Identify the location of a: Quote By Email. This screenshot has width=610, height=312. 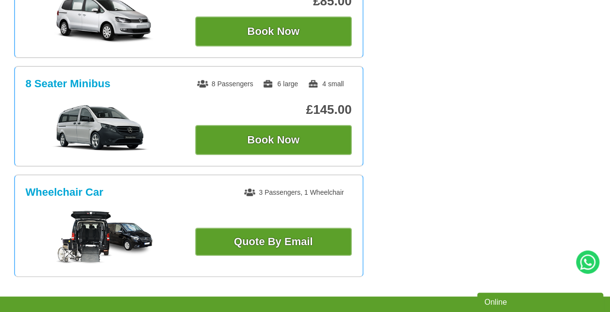
(273, 242).